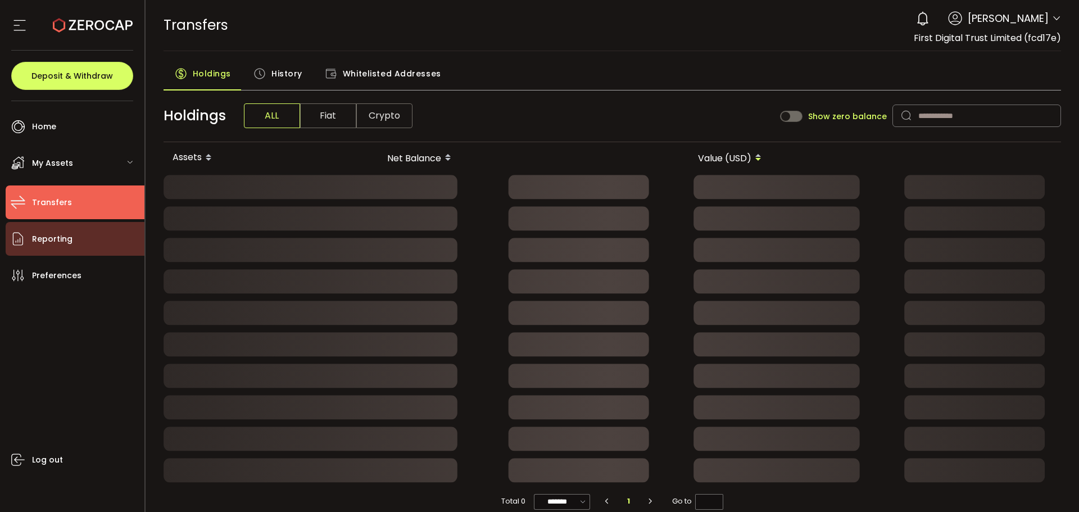  Describe the element at coordinates (392, 74) in the screenshot. I see `span: Whitelisted Addresses` at that location.